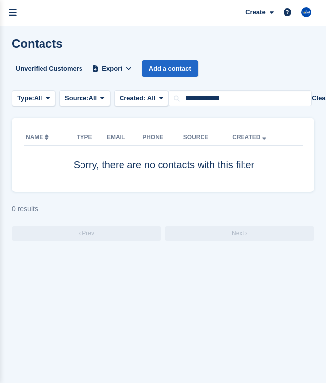 This screenshot has height=383, width=326. What do you see at coordinates (26, 98) in the screenshot?
I see `span: Type:` at bounding box center [26, 98].